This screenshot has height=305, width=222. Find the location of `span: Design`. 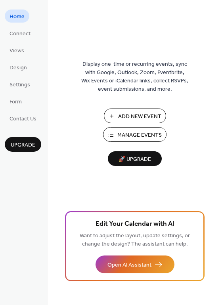

span: Design is located at coordinates (18, 68).